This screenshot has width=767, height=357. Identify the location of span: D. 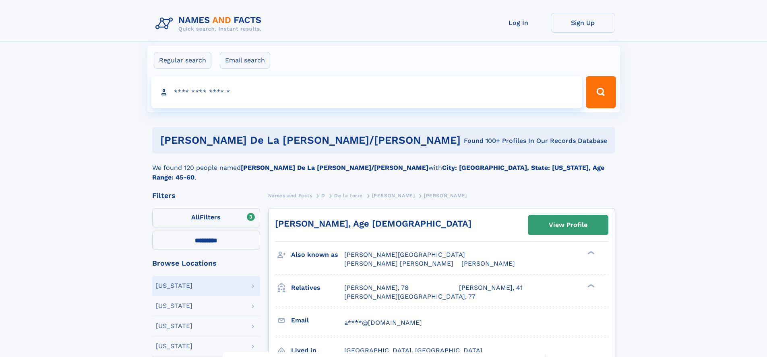
(323, 196).